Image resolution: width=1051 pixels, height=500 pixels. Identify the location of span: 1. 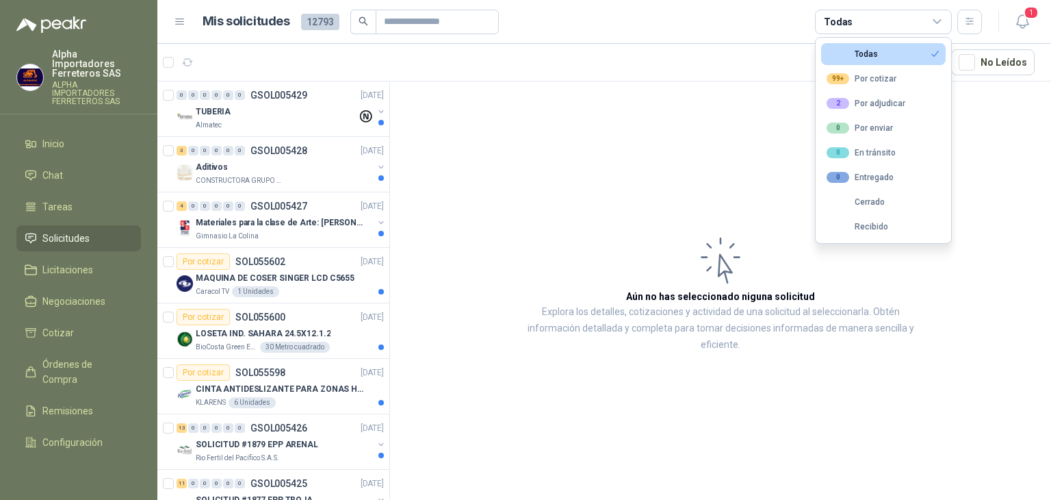
(1031, 12).